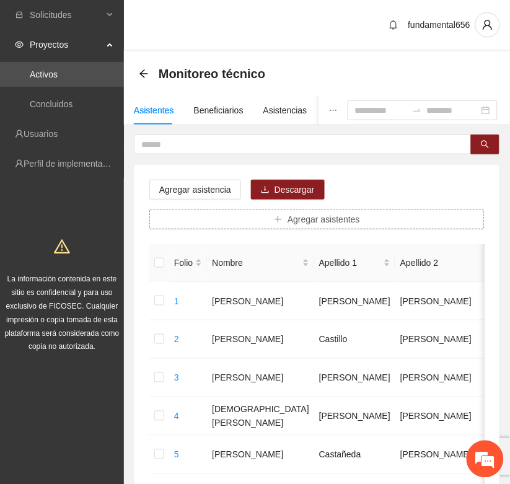  Describe the element at coordinates (393, 25) in the screenshot. I see `span: bell` at that location.